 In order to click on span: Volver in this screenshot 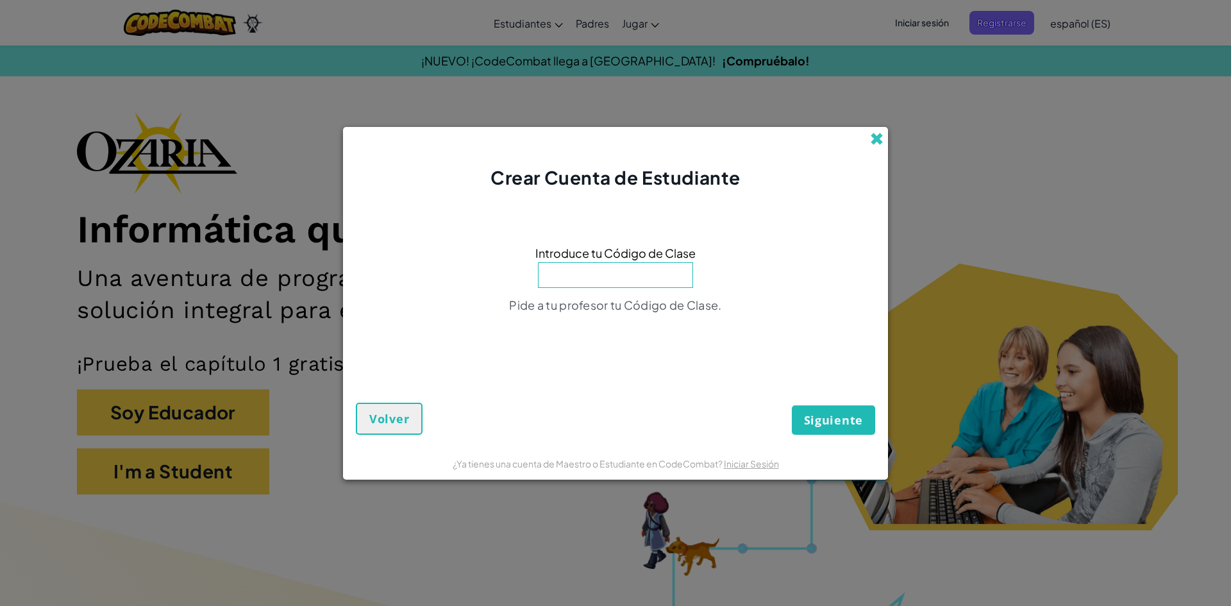, I will do `click(389, 419)`.